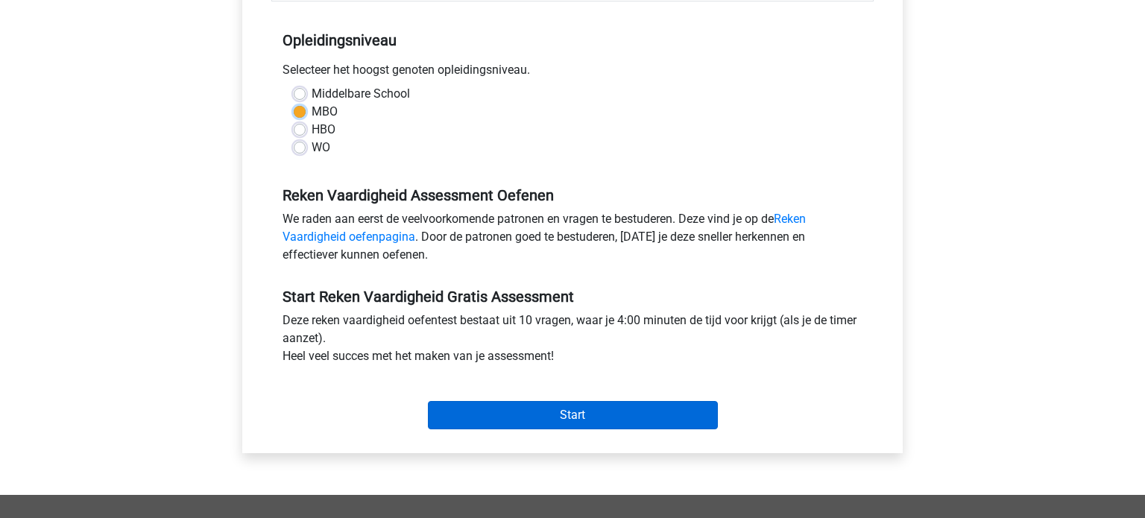 This screenshot has width=1145, height=518. What do you see at coordinates (573, 297) in the screenshot?
I see `h5: Start Reken Vaardigheid Gratis Assessment` at bounding box center [573, 297].